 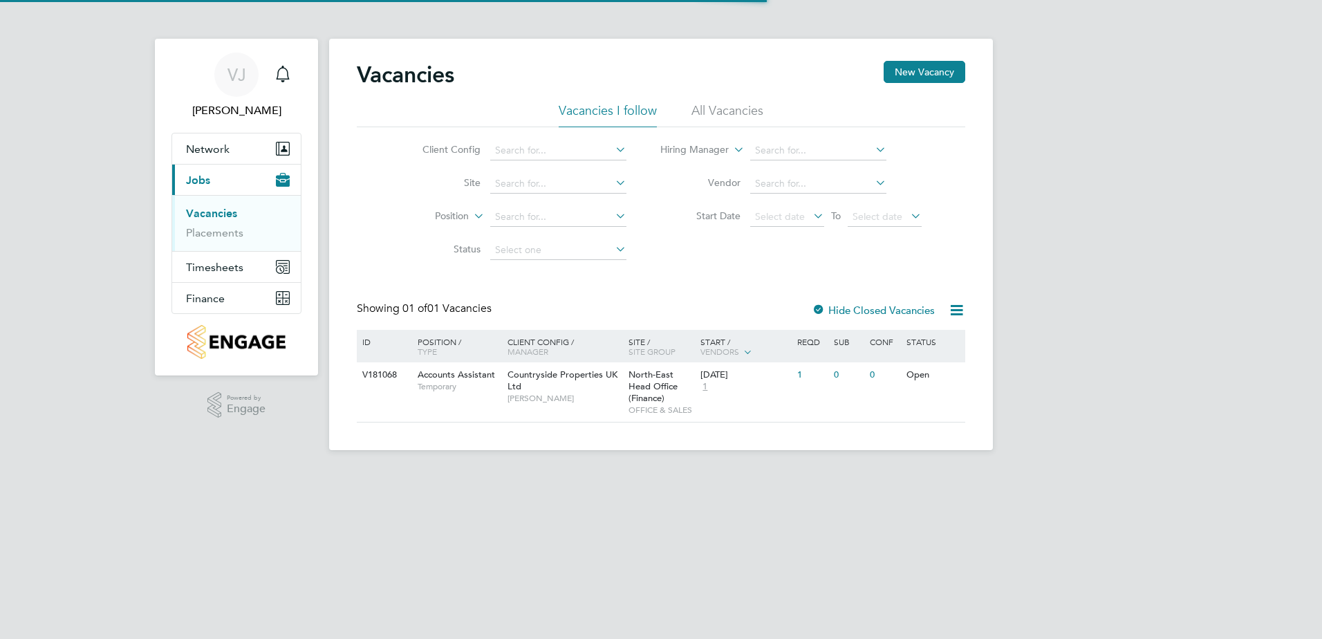 What do you see at coordinates (205, 298) in the screenshot?
I see `span: Finance` at bounding box center [205, 298].